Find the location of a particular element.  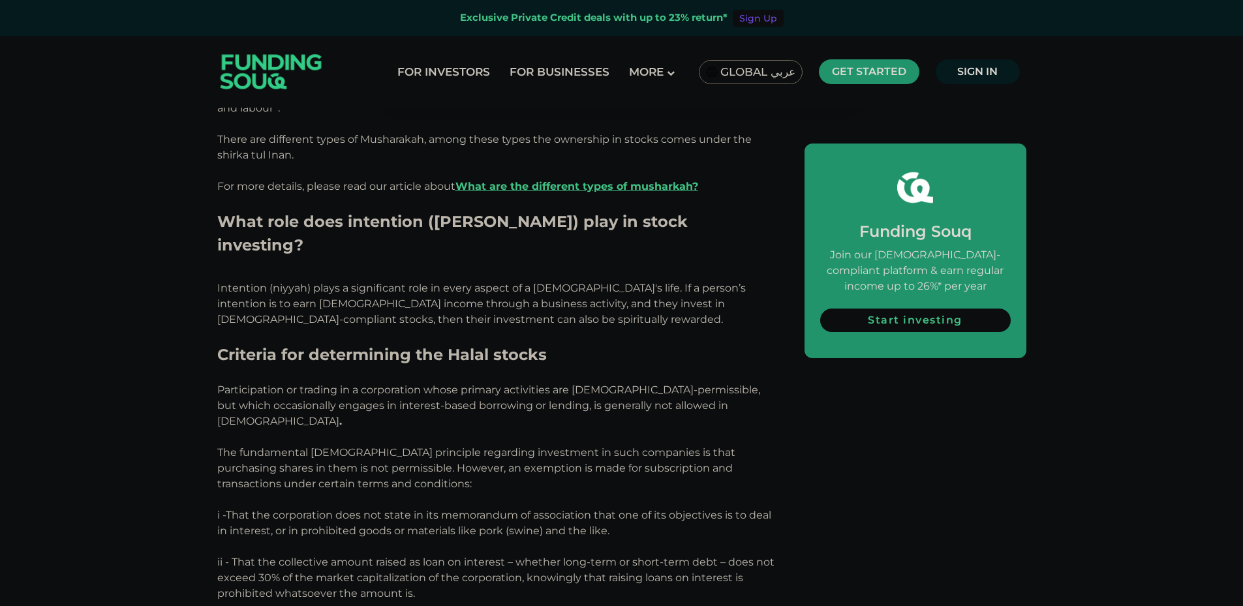

span: More is located at coordinates (646, 72).